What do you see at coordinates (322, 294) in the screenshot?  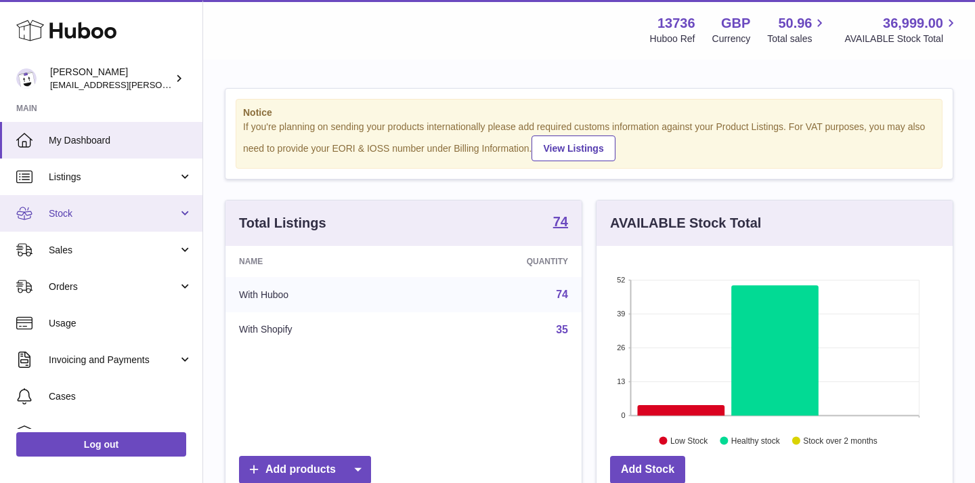 I see `td: With Huboo` at bounding box center [322, 294].